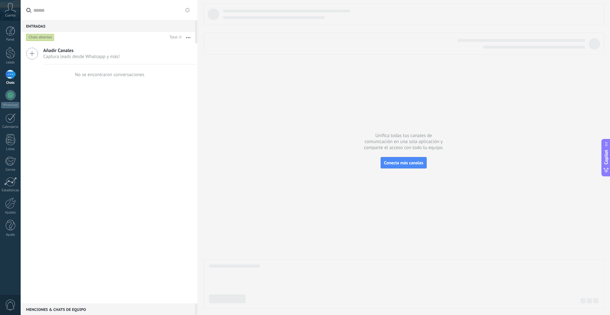 The image size is (610, 315). I want to click on span: Captura leads desde Whatsapp y más!, so click(81, 57).